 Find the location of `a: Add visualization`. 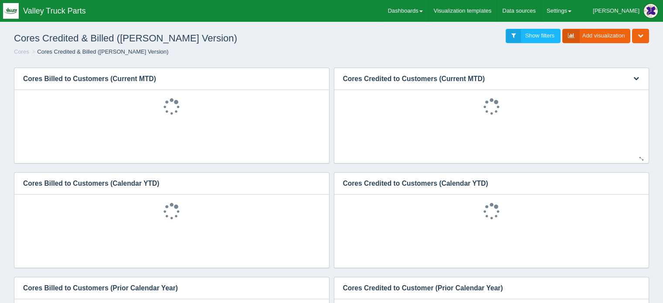

a: Add visualization is located at coordinates (596, 36).